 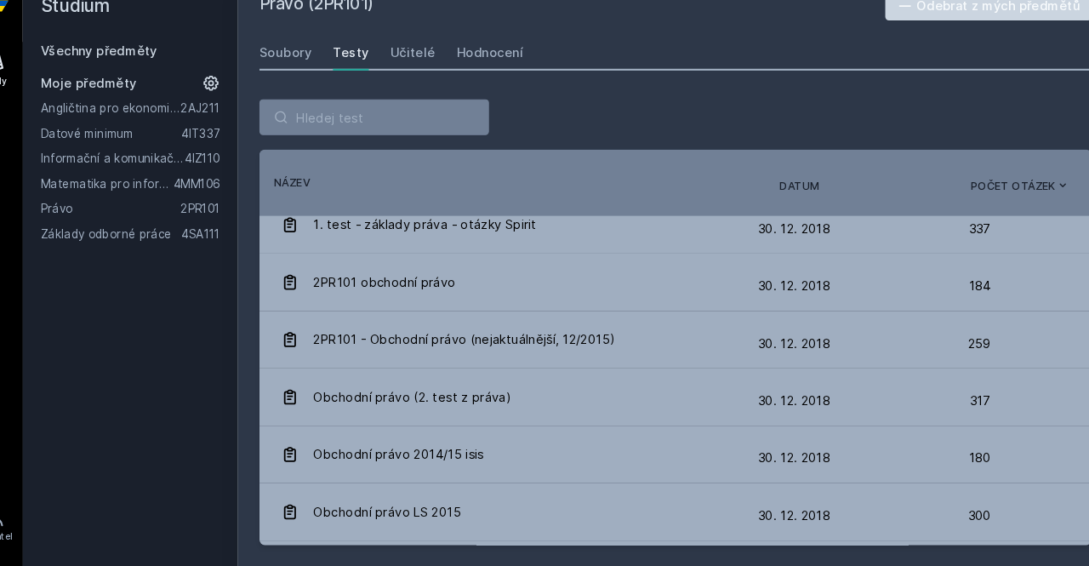 What do you see at coordinates (139, 179) in the screenshot?
I see `a: Informační a komunikační technologie` at bounding box center [139, 179].